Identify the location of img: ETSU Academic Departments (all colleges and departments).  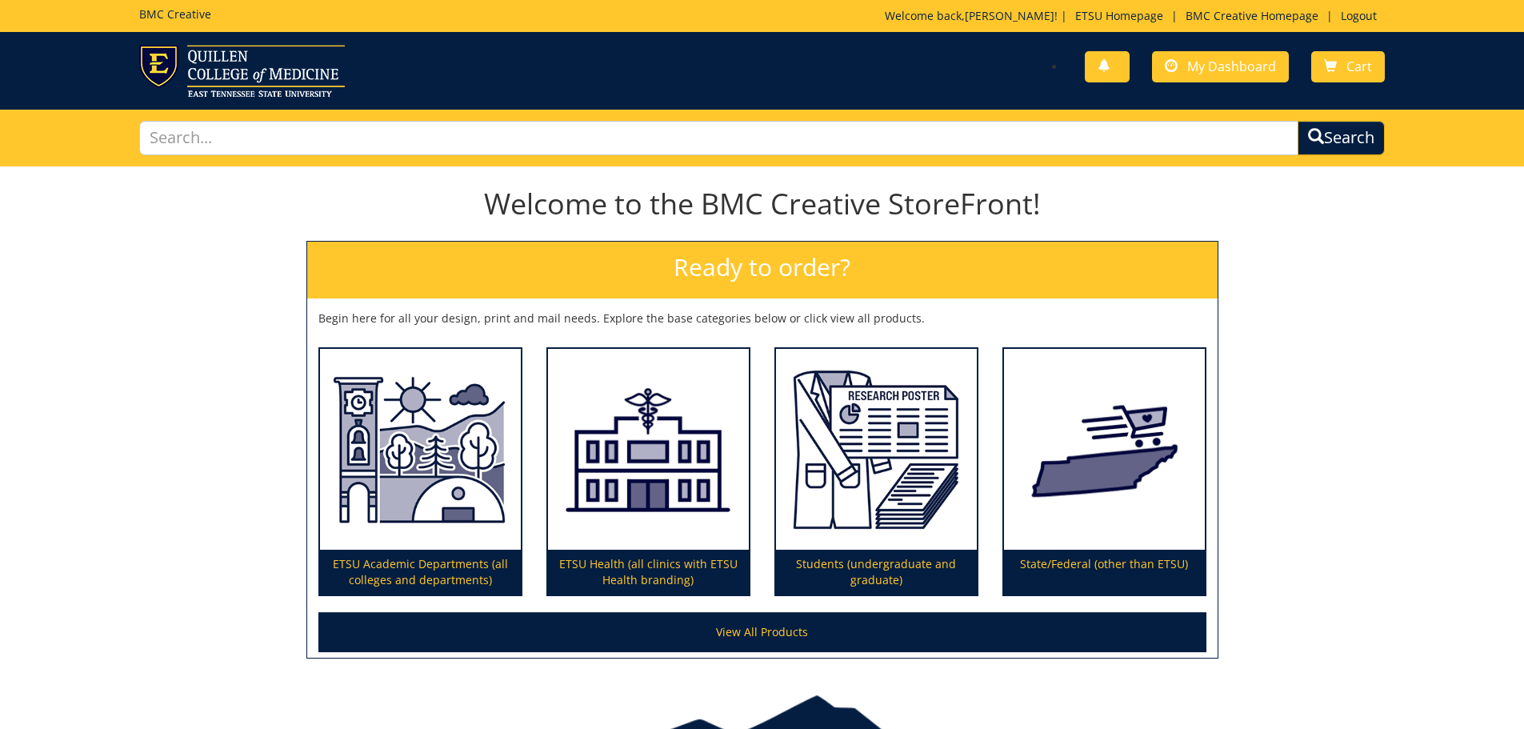
(420, 450).